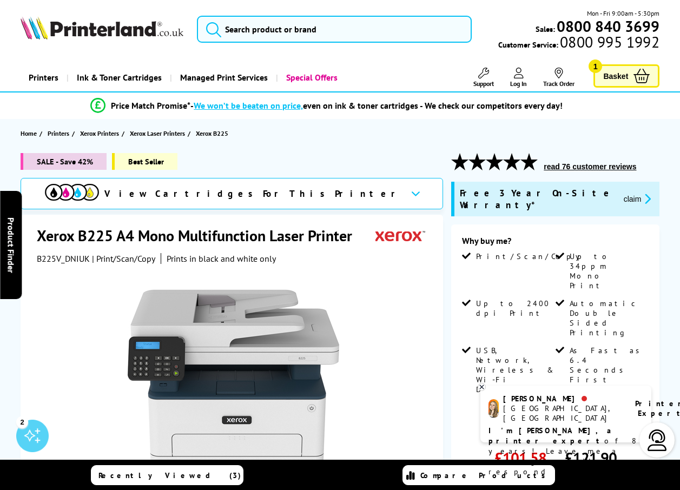  What do you see at coordinates (102, 28) in the screenshot?
I see `img: Printerland Logo` at bounding box center [102, 28].